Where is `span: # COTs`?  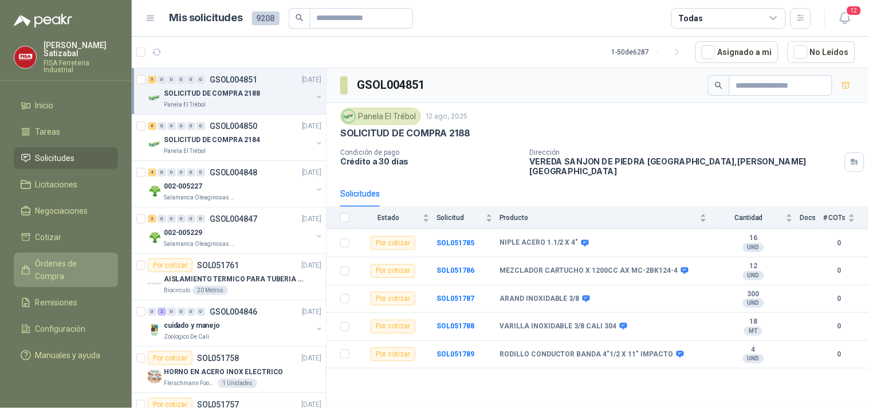 span: # COTs is located at coordinates (834, 218).